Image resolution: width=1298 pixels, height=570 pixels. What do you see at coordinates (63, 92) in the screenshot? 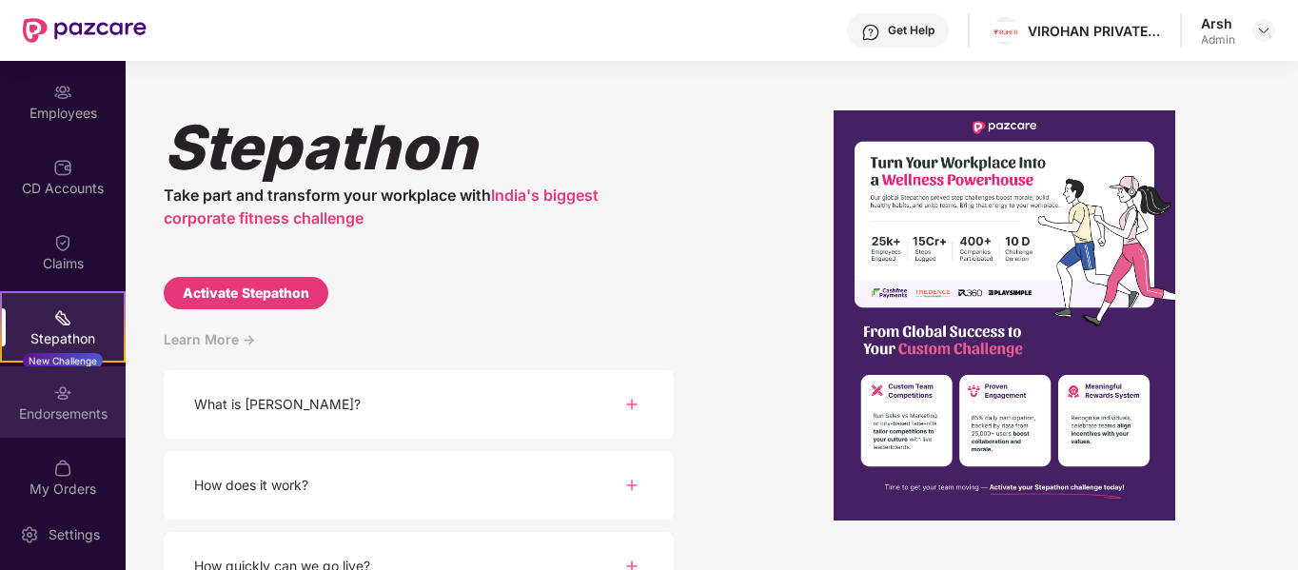
I see `img: svg+xml;base64,PHN2ZyBpZD0iRW1wbG95ZWVzIiB4bWxucz0iaHR0cDovL3d3dy53My5vcmcvMjAwMC9zdmciIHdpZHRoPS...` at bounding box center [63, 92].